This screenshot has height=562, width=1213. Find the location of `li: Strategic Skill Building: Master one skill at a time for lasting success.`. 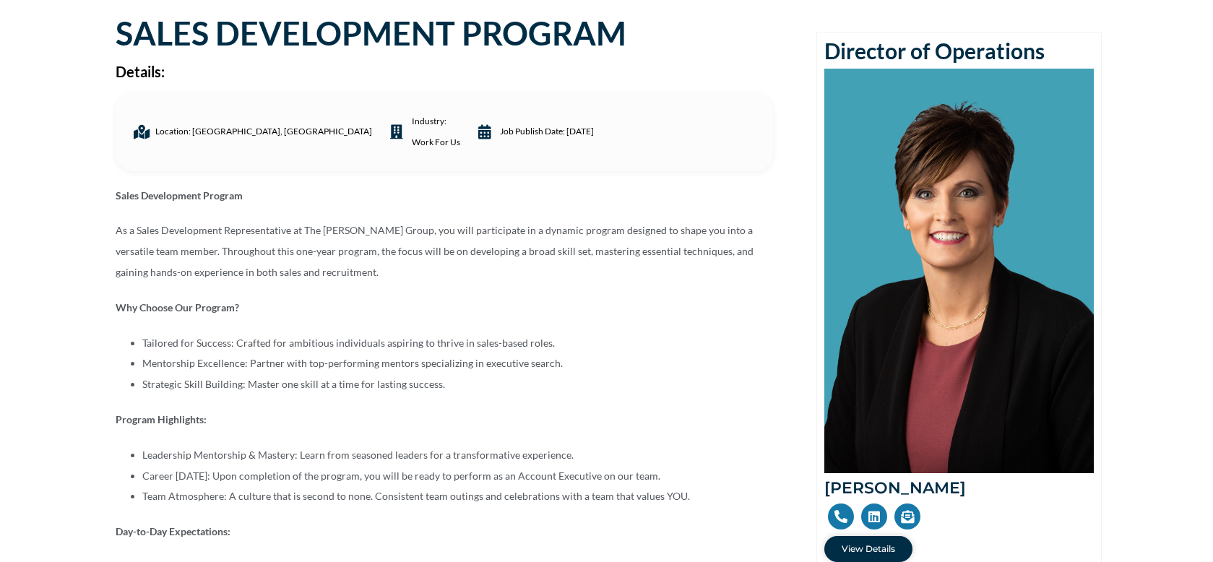

li: Strategic Skill Building: Master one skill at a time for lasting success. is located at coordinates (457, 384).